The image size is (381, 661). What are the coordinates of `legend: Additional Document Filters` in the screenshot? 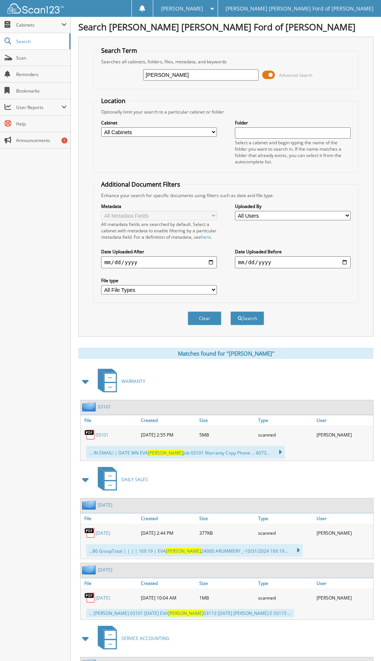 It's located at (141, 184).